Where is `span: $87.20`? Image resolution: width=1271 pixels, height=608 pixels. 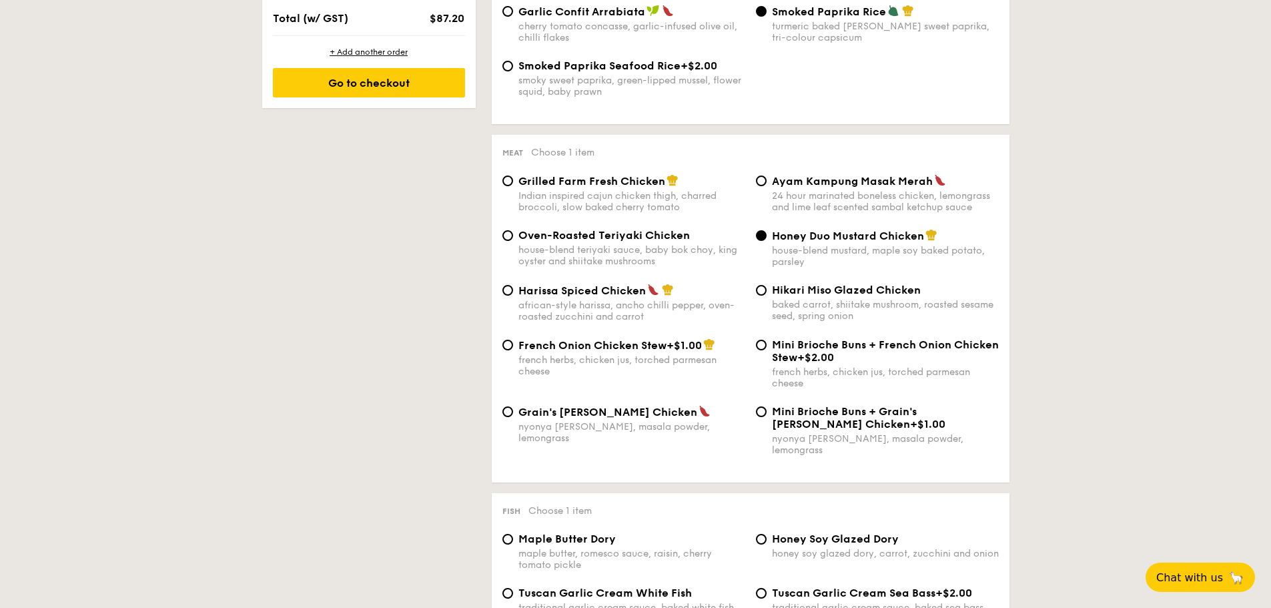
span: $87.20 is located at coordinates (447, 18).